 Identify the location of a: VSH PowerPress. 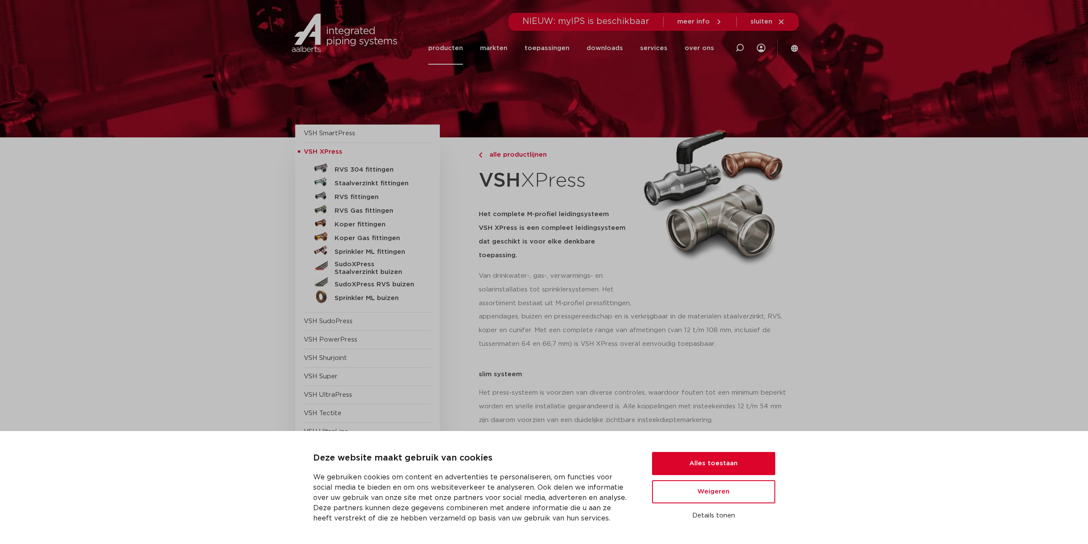
(330, 339).